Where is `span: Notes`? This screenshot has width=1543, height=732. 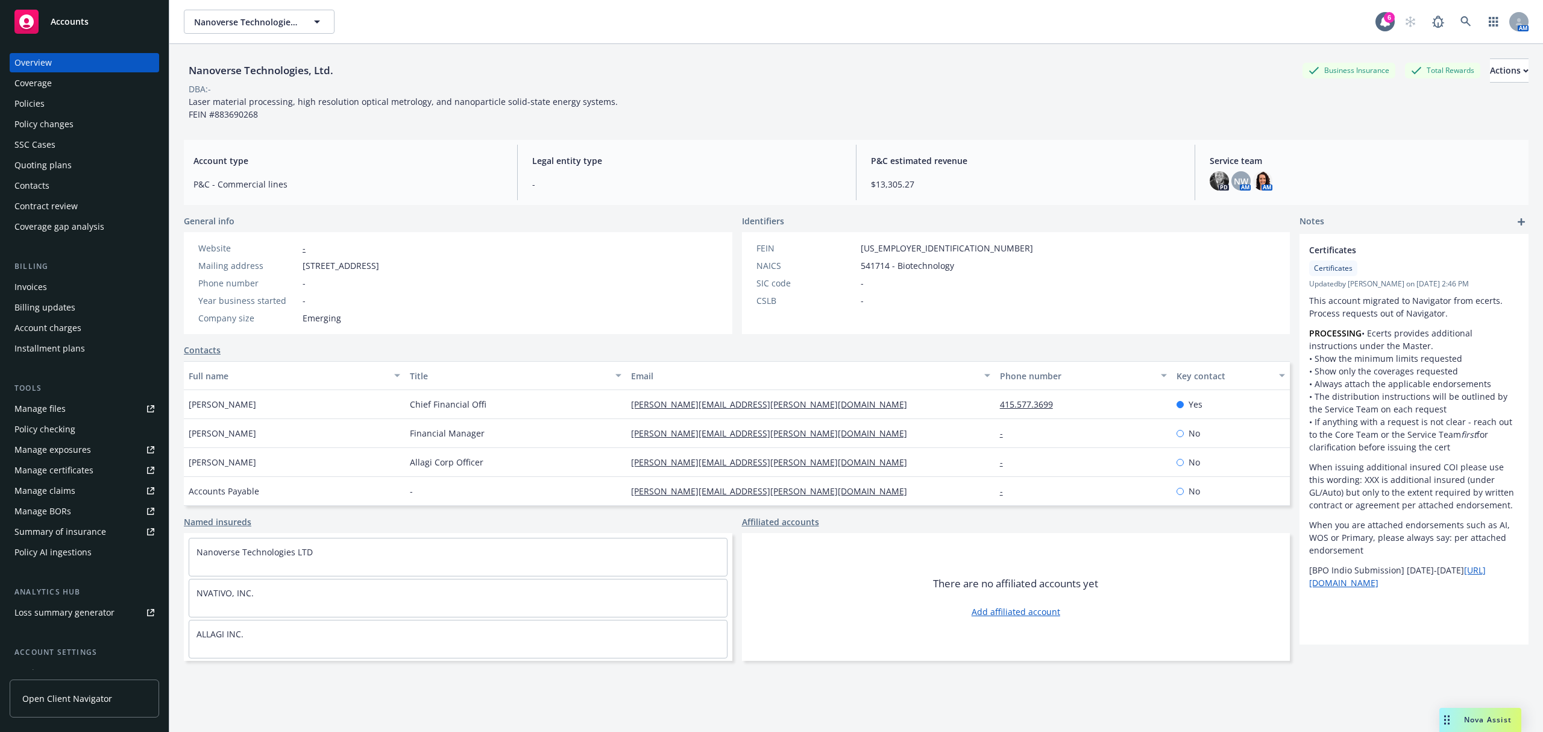 span: Notes is located at coordinates (1311, 222).